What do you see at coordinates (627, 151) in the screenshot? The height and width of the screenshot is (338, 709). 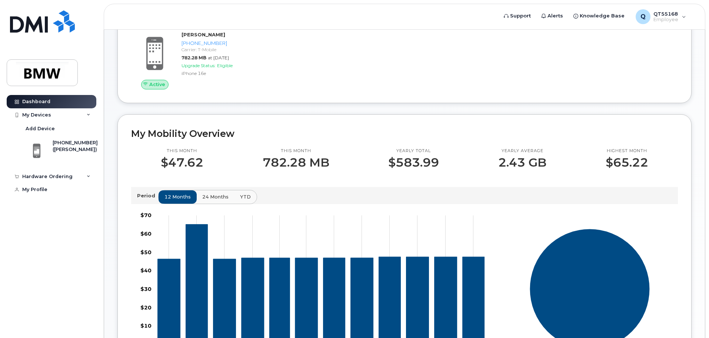 I see `p: Highest month` at bounding box center [627, 151].